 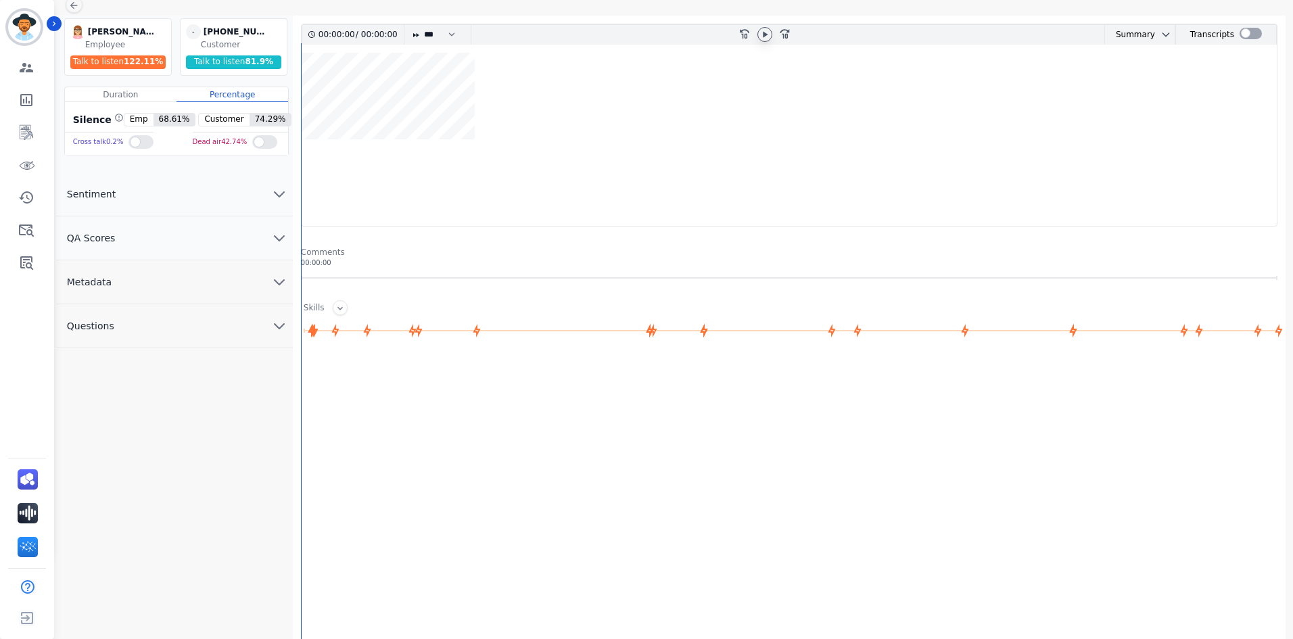 I want to click on div: Transcripts, so click(x=1212, y=35).